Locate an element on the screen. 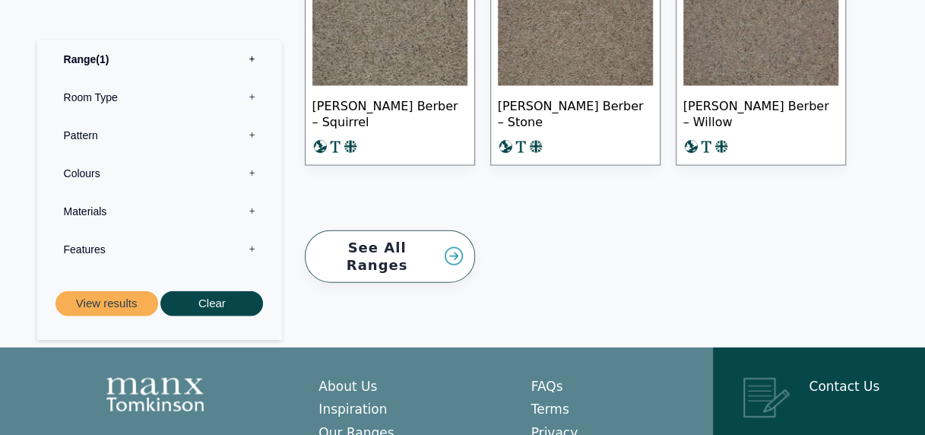 This screenshot has height=435, width=925. a: See All Ranges is located at coordinates (390, 256).